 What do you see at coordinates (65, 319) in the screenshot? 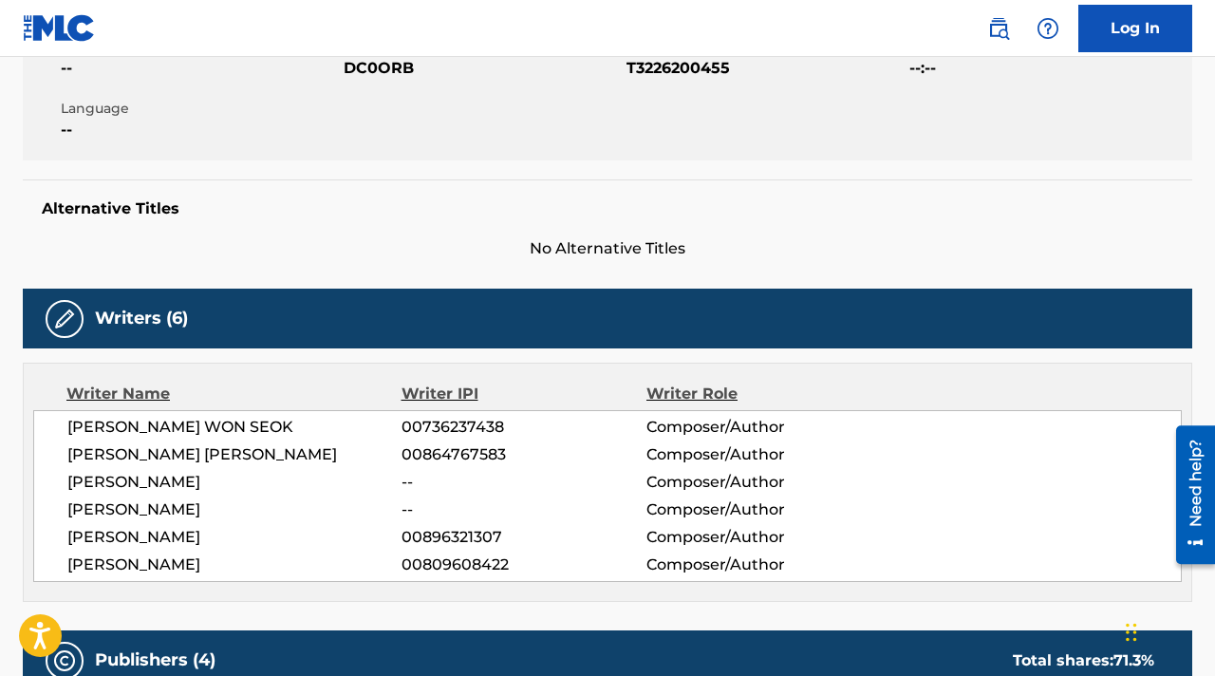
I see `img: Writers` at bounding box center [65, 319].